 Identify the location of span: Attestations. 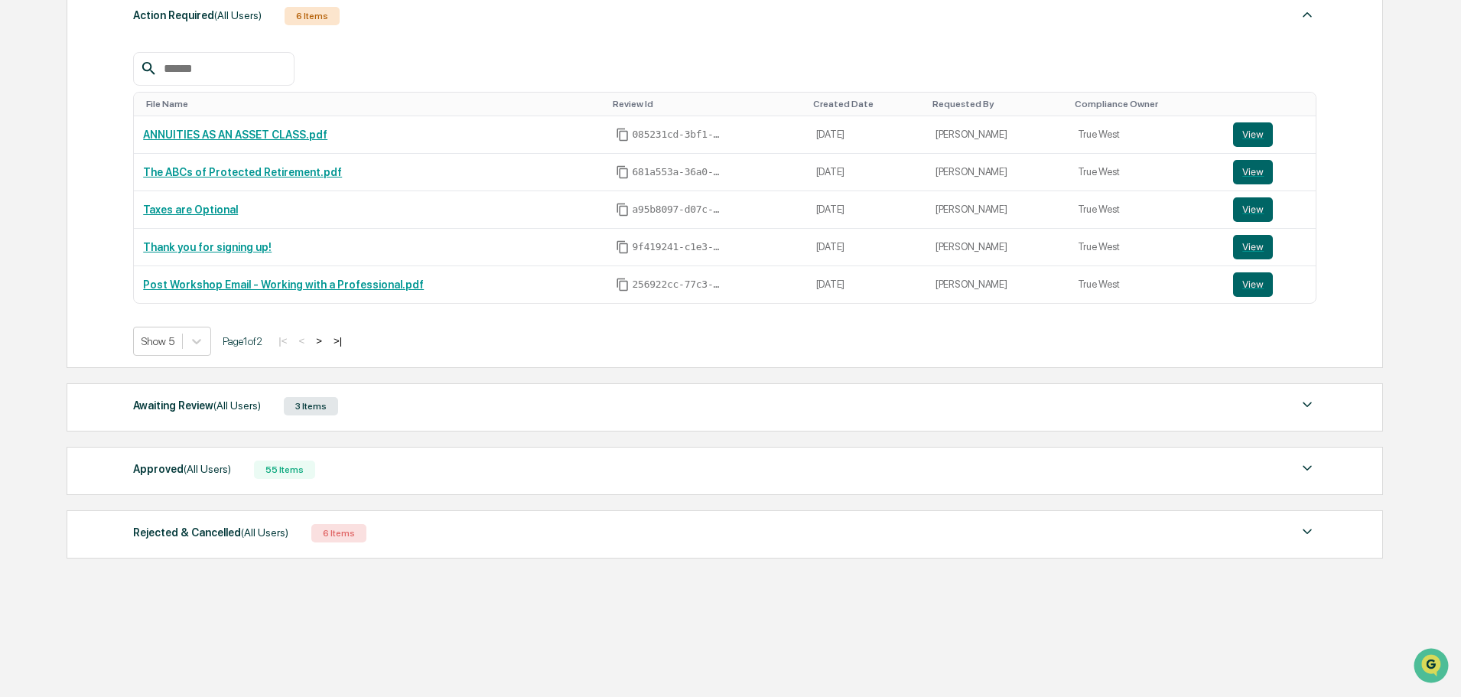
(158, 200).